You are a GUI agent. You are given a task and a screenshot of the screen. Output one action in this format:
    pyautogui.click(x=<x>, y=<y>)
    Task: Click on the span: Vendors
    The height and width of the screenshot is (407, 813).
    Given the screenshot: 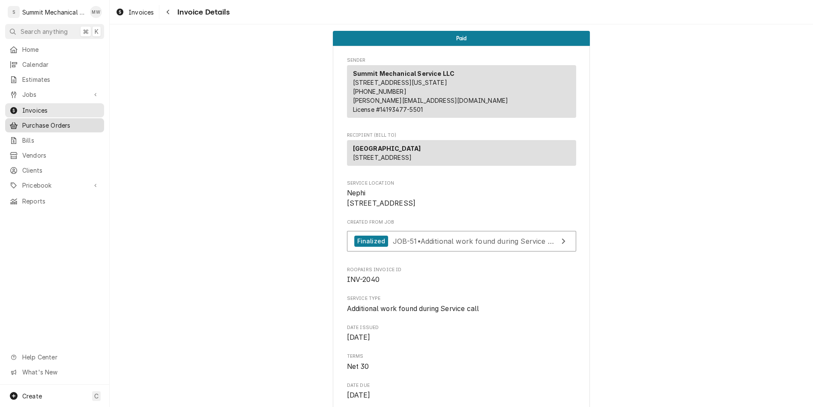 What is the action you would take?
    pyautogui.click(x=61, y=155)
    